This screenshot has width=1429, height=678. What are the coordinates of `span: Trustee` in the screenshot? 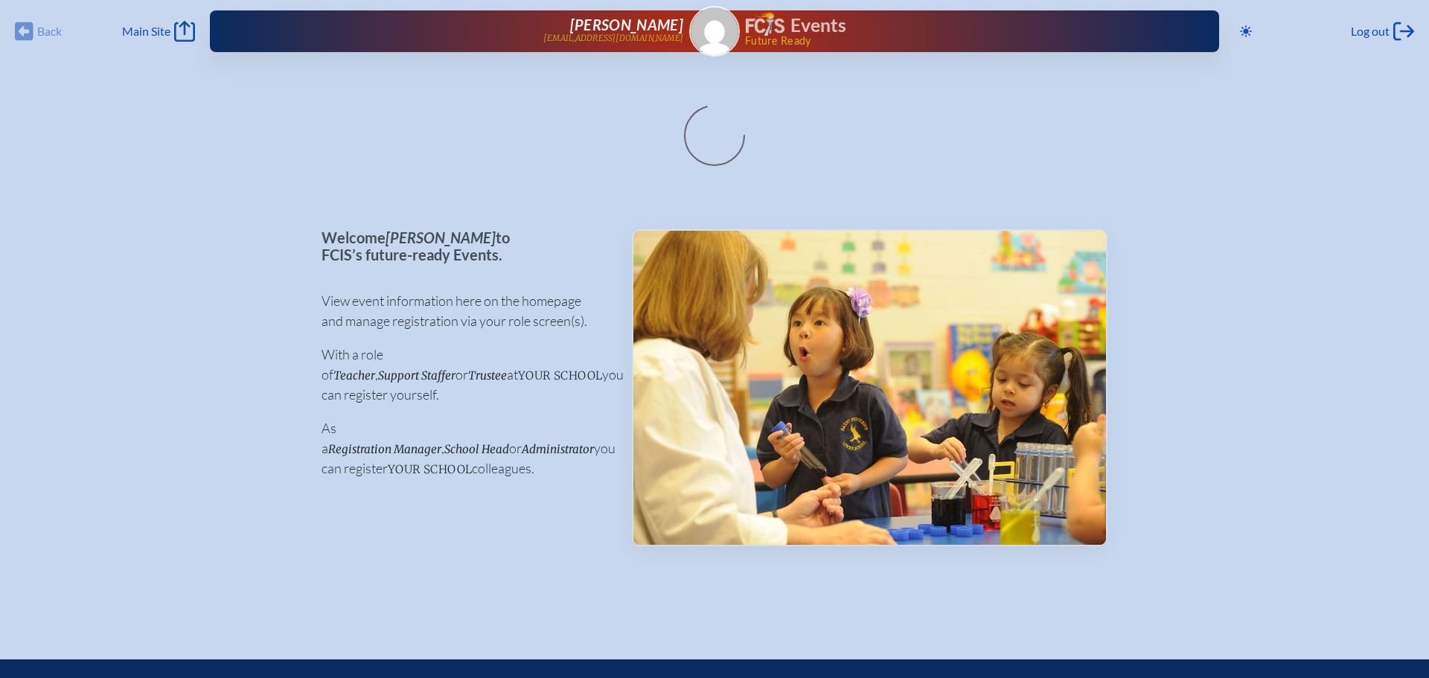 It's located at (487, 375).